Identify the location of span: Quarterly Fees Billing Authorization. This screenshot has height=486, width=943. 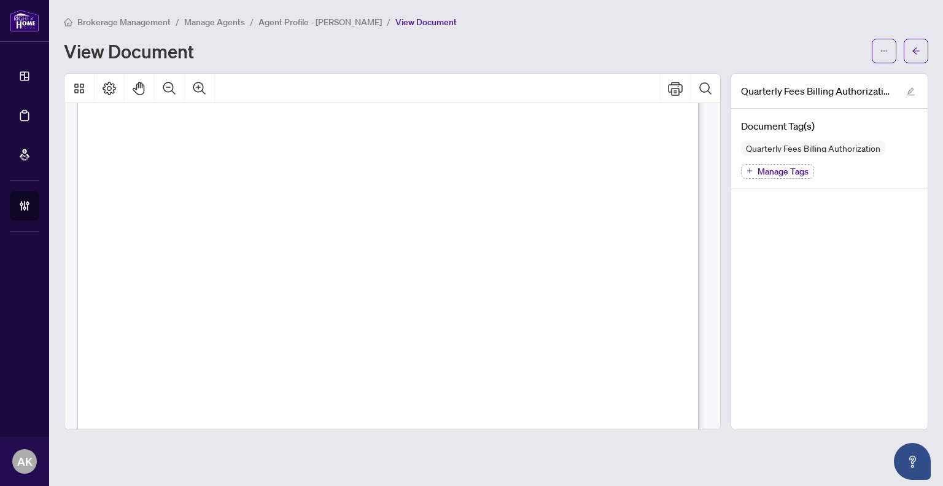
(813, 148).